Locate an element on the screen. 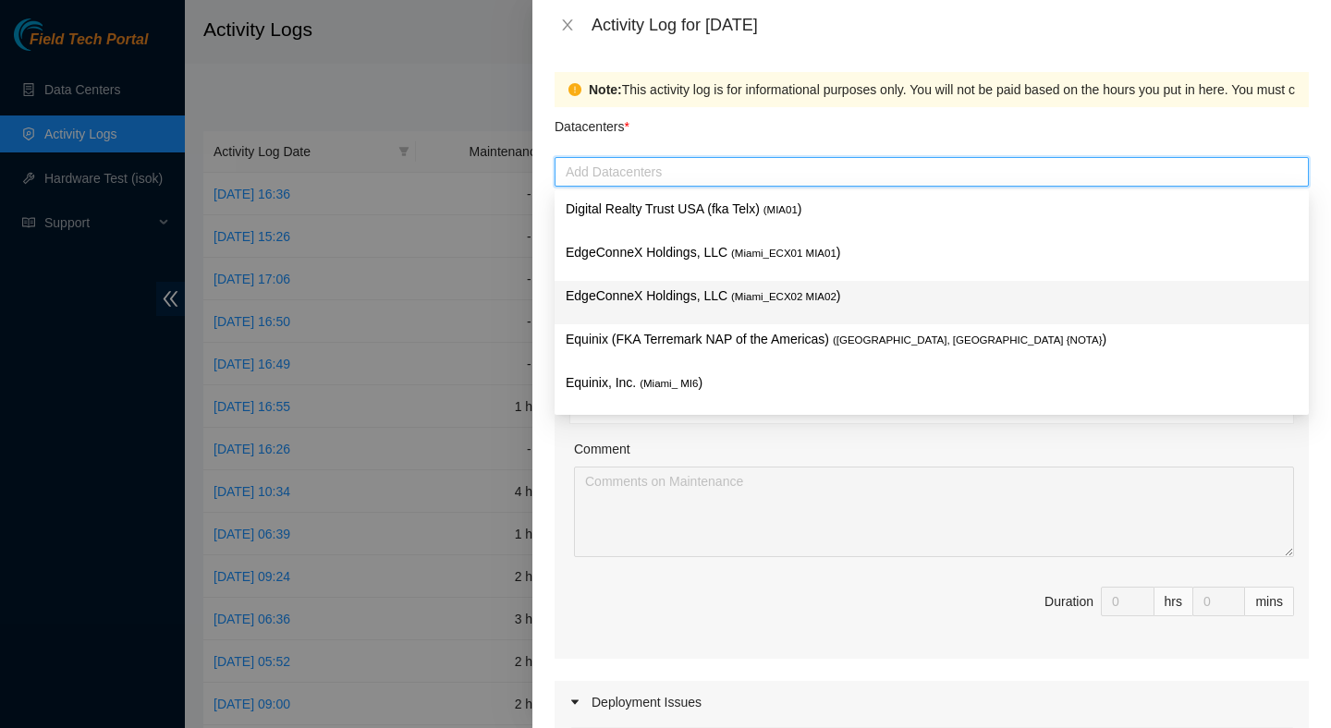 The image size is (1331, 728). p: Digital Realty Trust USA (fka Telx) ) is located at coordinates (932, 209).